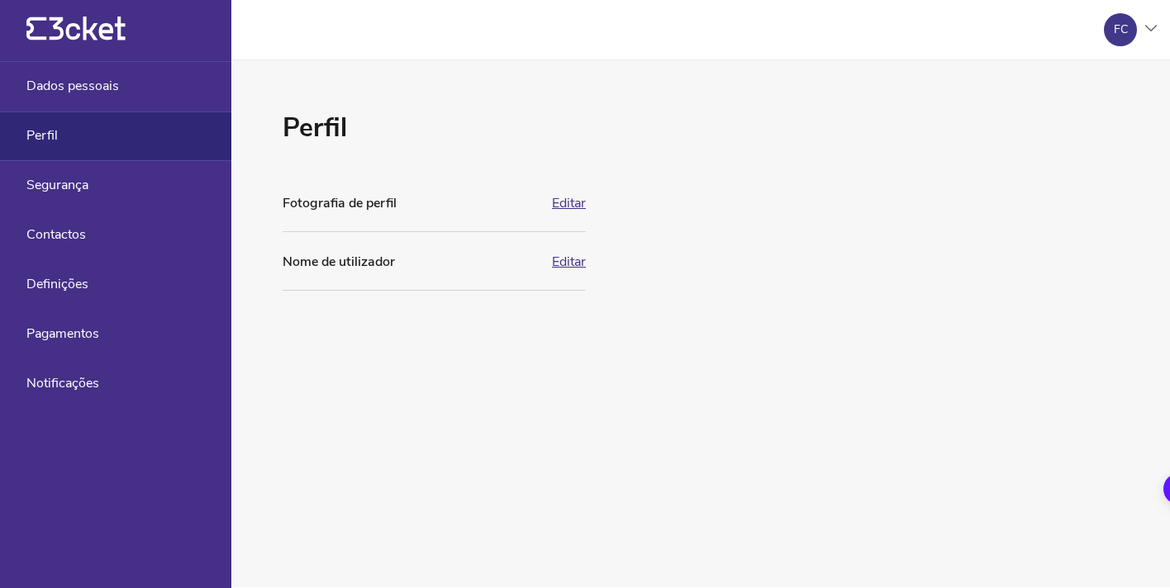 The image size is (1170, 588). Describe the element at coordinates (73, 86) in the screenshot. I see `span: Dados pessoais` at that location.